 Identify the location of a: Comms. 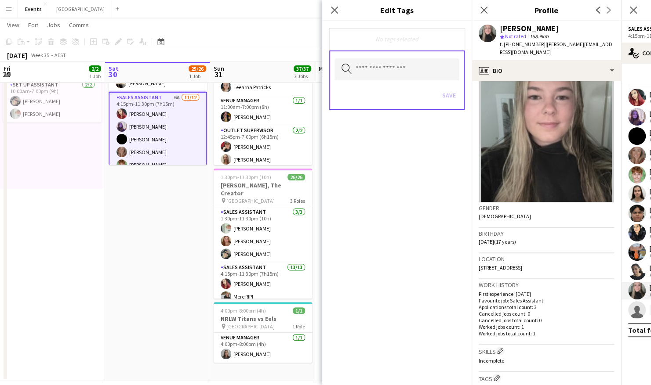
(79, 25).